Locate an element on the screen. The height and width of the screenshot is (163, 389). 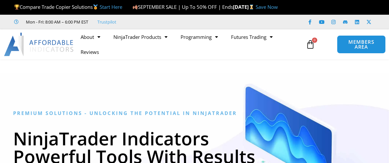
a: About is located at coordinates (90, 37).